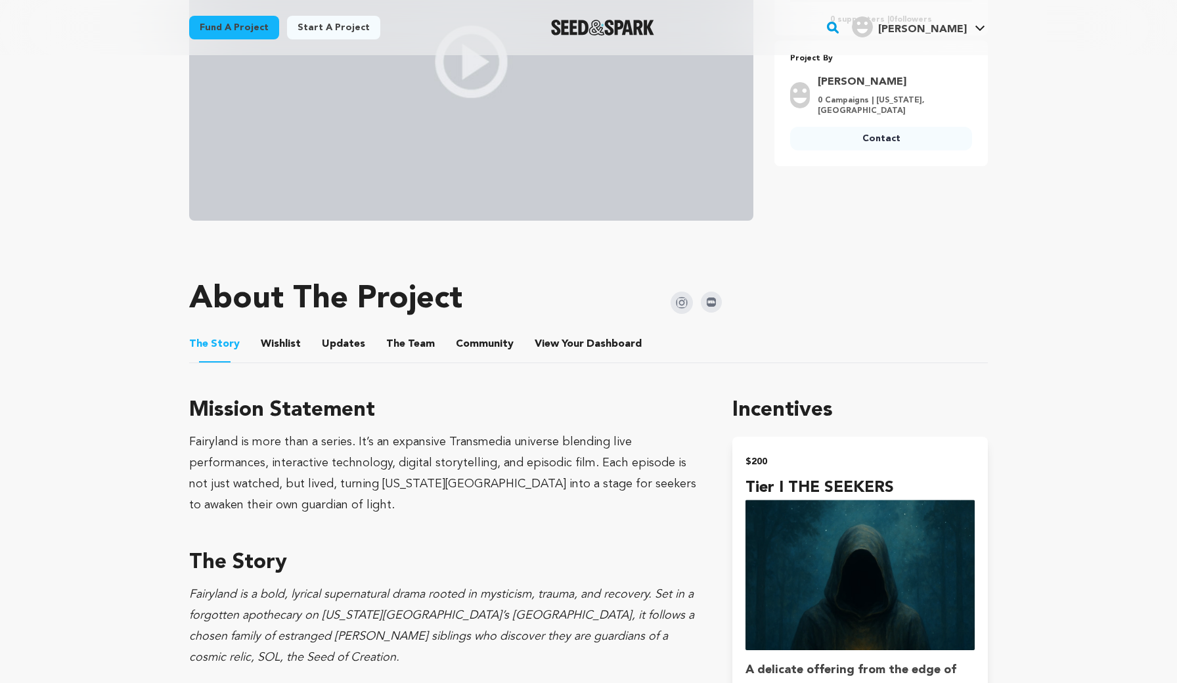 Image resolution: width=1177 pixels, height=683 pixels. Describe the element at coordinates (445, 410) in the screenshot. I see `h3: Mission Statement` at that location.